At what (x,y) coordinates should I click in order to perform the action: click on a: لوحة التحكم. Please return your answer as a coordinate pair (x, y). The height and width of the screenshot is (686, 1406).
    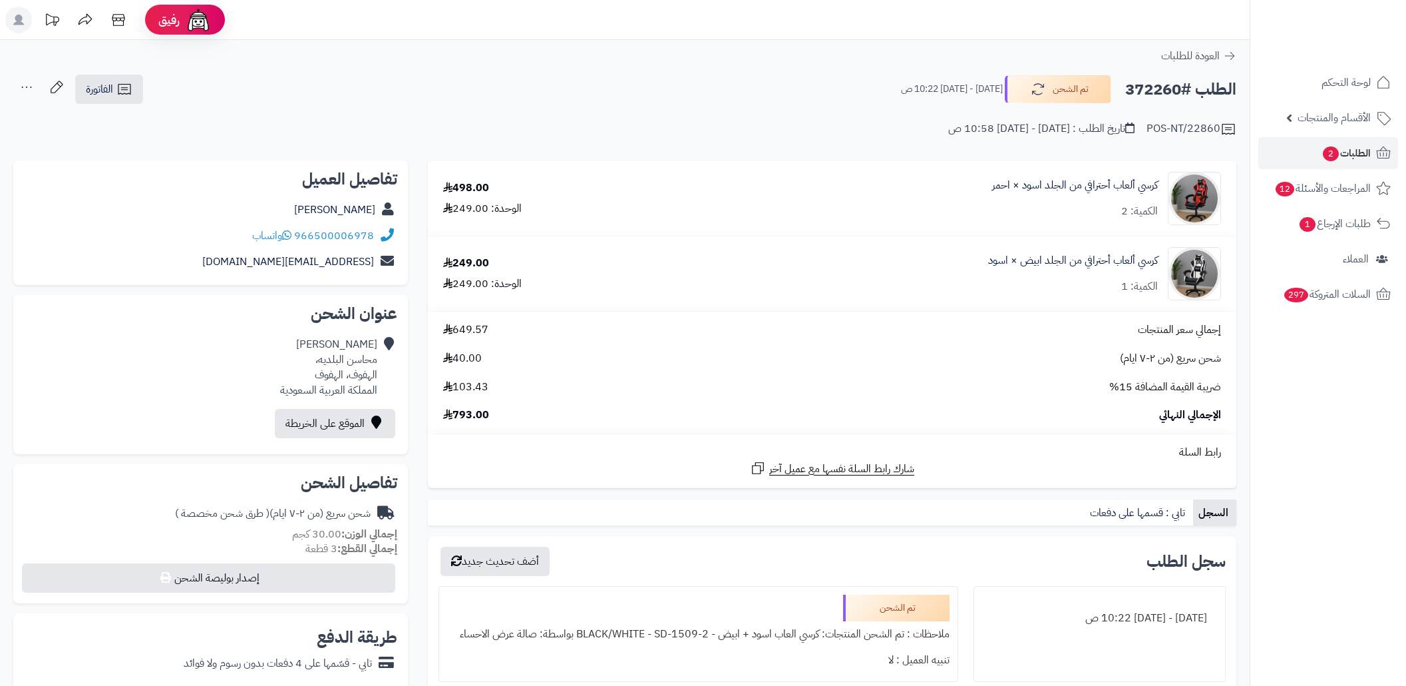
    Looking at the image, I should click on (1329, 83).